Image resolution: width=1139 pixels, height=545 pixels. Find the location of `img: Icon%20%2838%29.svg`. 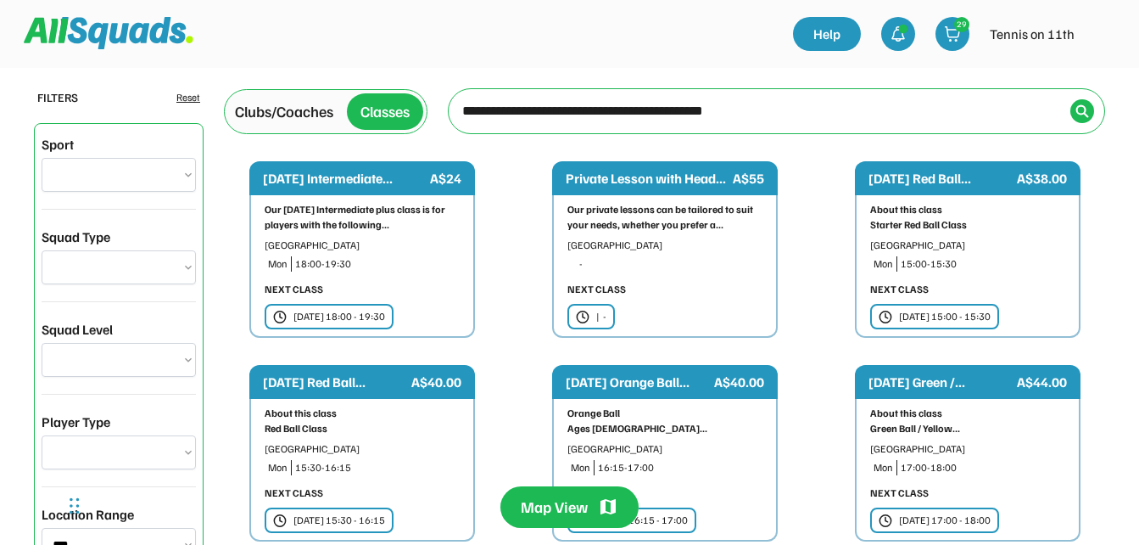

img: Icon%20%2838%29.svg is located at coordinates (1083, 111).